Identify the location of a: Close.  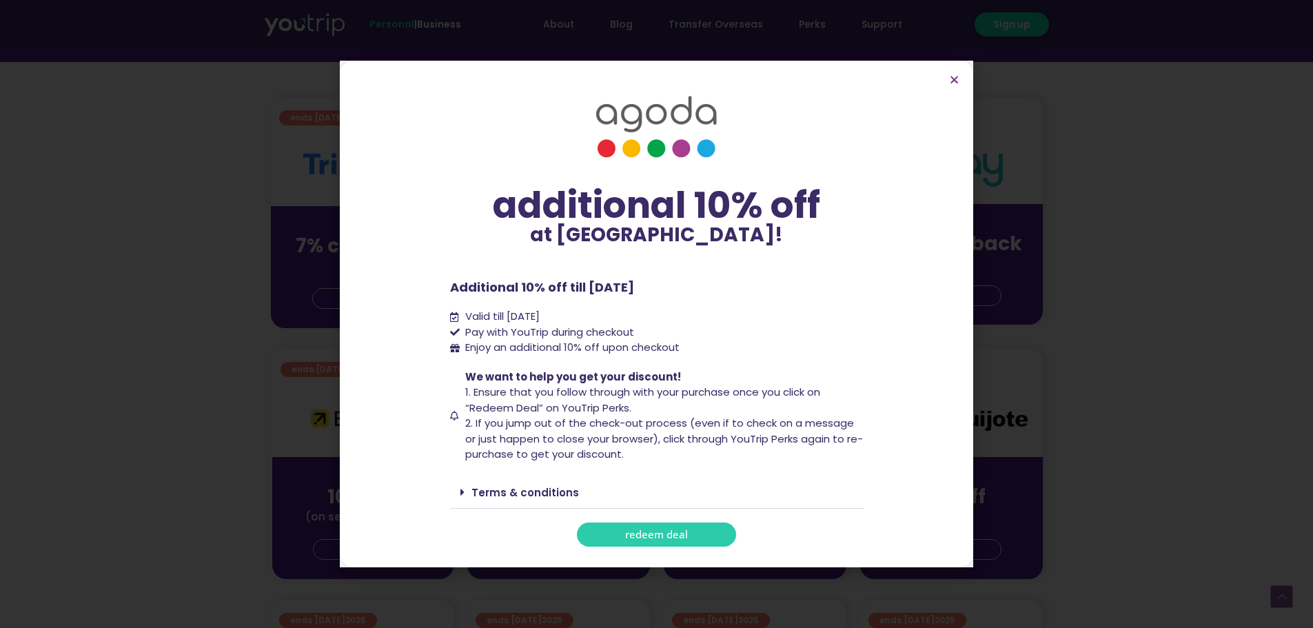
(954, 79).